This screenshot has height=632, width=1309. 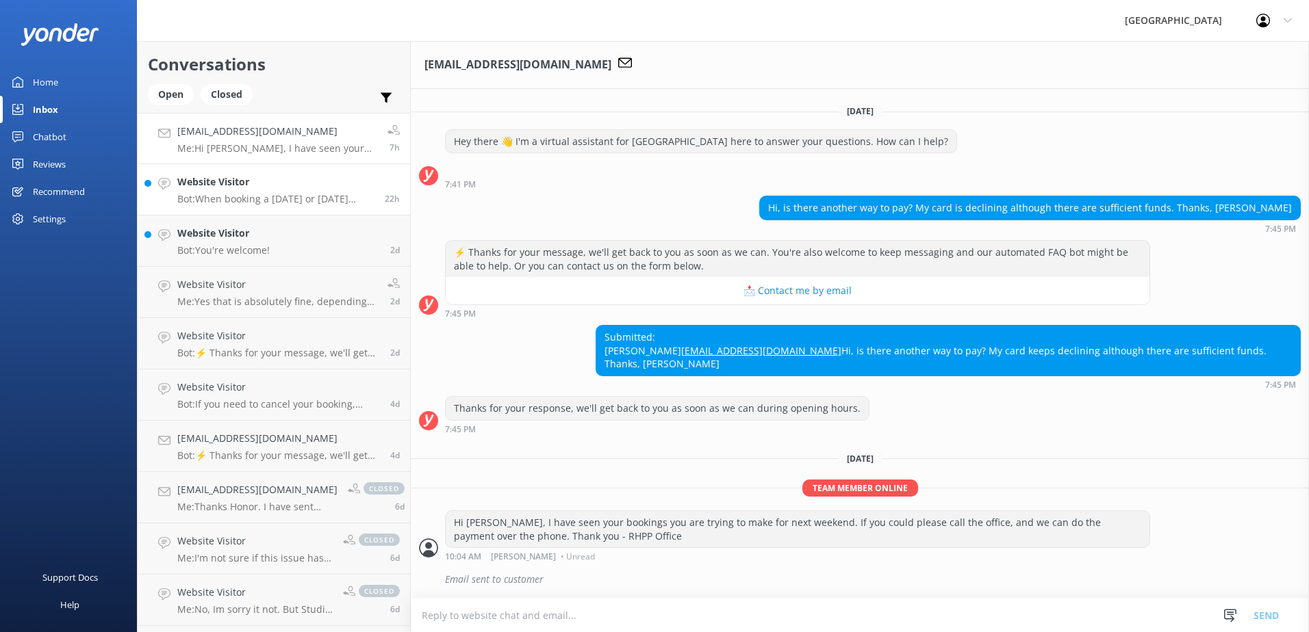 What do you see at coordinates (463, 557) in the screenshot?
I see `strong: 10:04 AM` at bounding box center [463, 557].